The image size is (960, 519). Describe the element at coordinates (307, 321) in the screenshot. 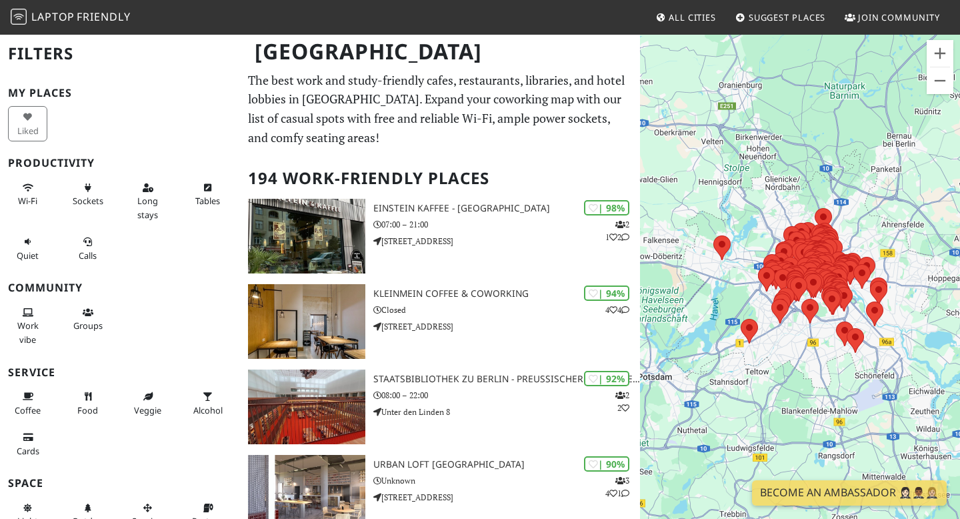

I see `img: KleinMein Coffee & Coworking` at that location.